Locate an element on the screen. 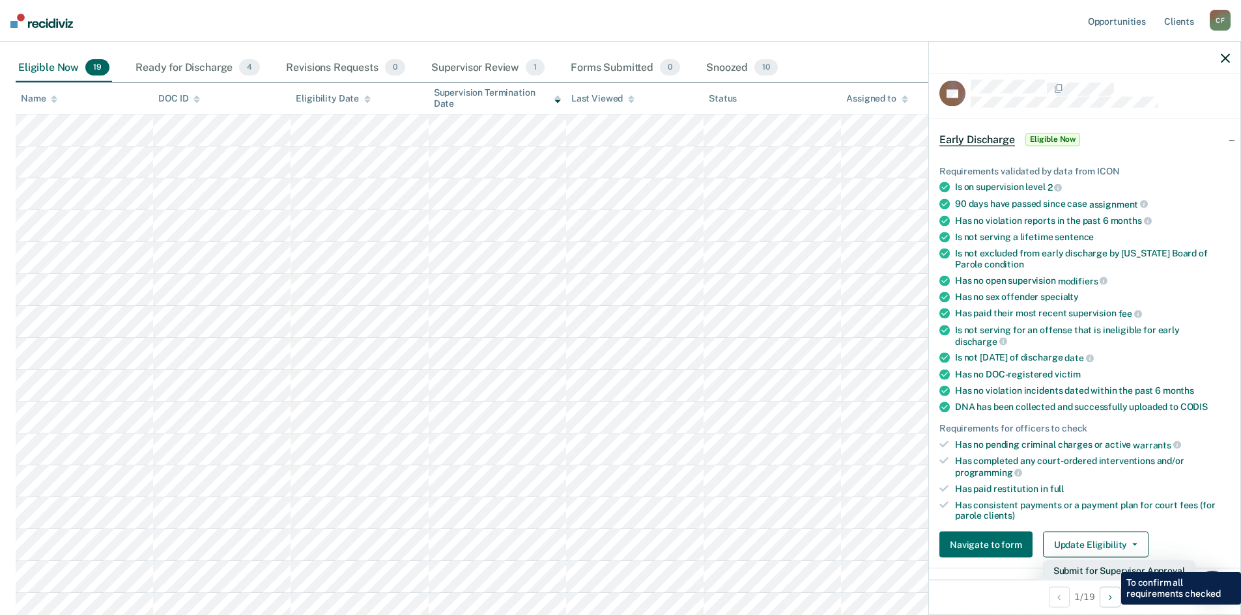  a: Navigate to form link is located at coordinates (988, 545).